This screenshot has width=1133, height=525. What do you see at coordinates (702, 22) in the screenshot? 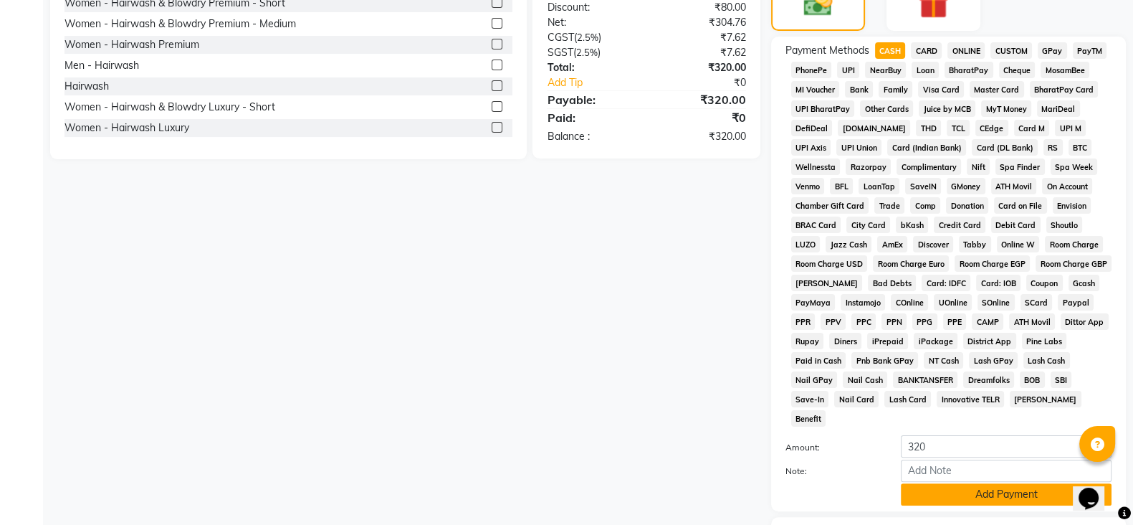
I see `div: ₹304.76` at bounding box center [702, 22].